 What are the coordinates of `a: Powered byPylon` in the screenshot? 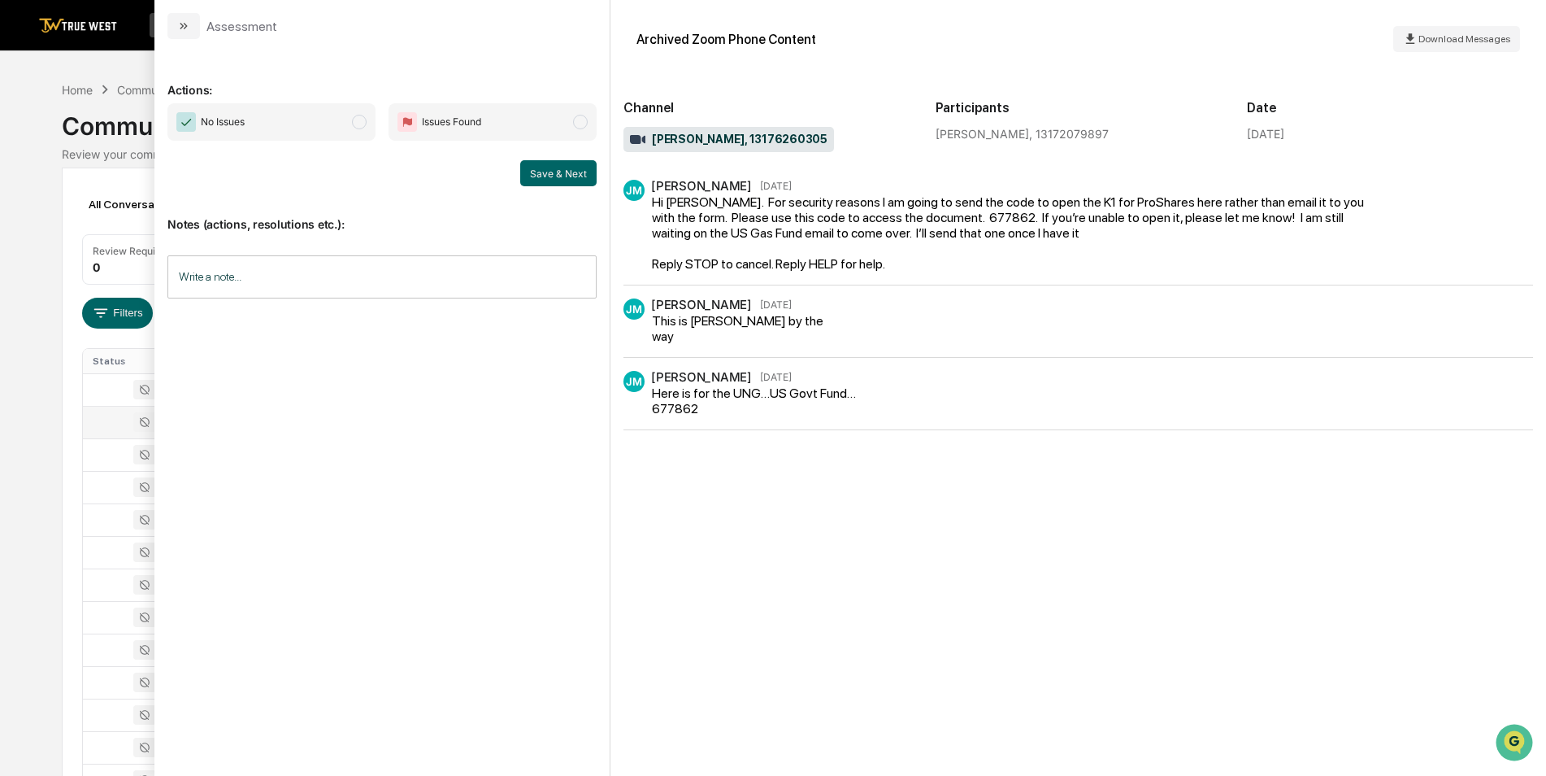 It's located at (155, 281).